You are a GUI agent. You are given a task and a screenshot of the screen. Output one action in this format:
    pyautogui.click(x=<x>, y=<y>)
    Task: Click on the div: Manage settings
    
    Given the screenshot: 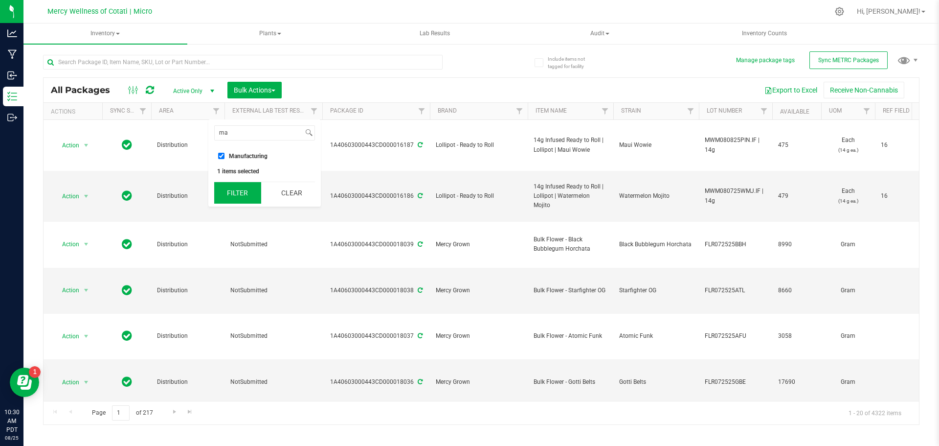 What is the action you would take?
    pyautogui.click(x=839, y=11)
    